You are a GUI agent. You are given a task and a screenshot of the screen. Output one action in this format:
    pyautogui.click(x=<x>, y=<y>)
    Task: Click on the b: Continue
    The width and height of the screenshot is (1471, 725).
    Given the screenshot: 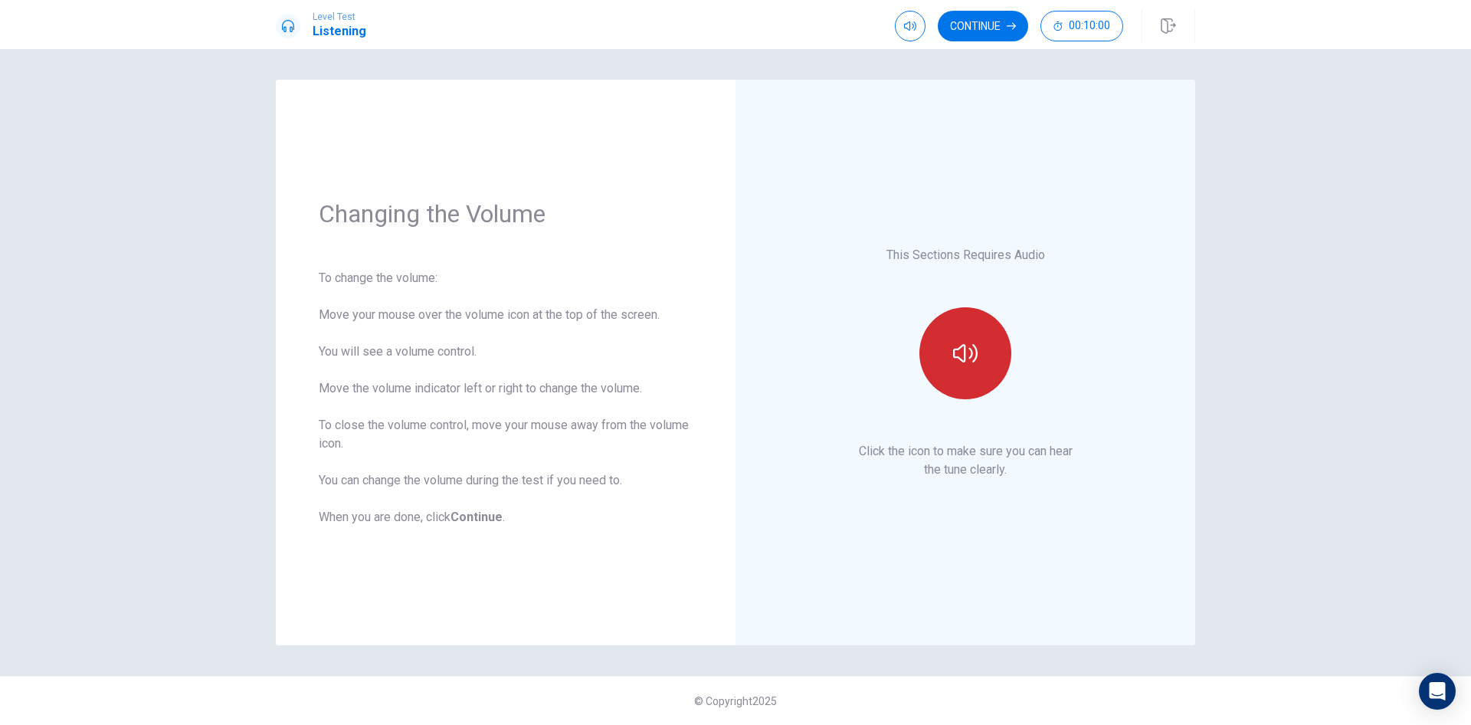 What is the action you would take?
    pyautogui.click(x=477, y=517)
    